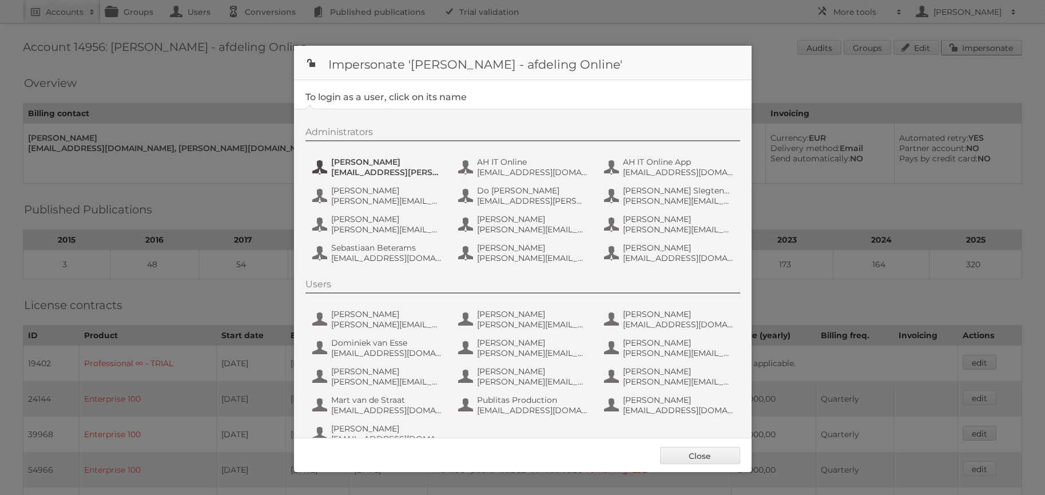  I want to click on legend: To login as a user, click on its name, so click(386, 97).